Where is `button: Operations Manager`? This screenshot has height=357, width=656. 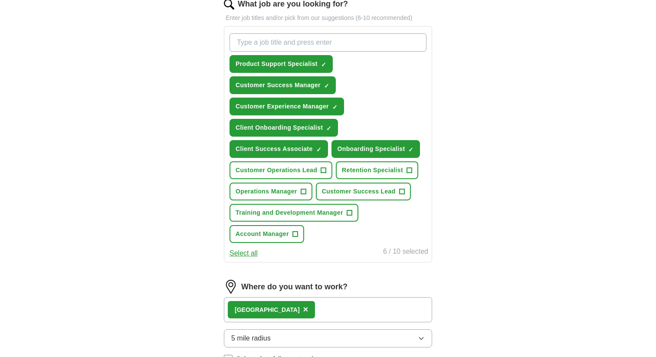
button: Operations Manager is located at coordinates (271, 191).